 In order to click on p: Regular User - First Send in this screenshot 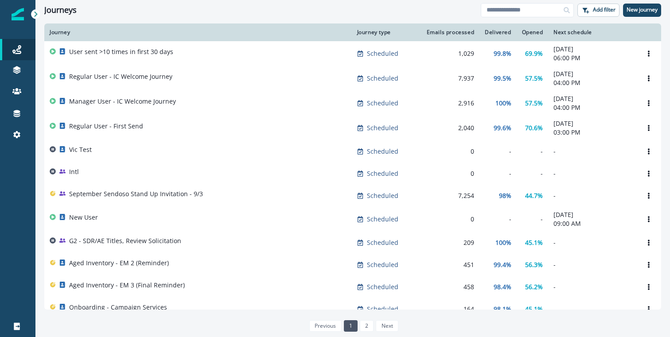, I will do `click(106, 126)`.